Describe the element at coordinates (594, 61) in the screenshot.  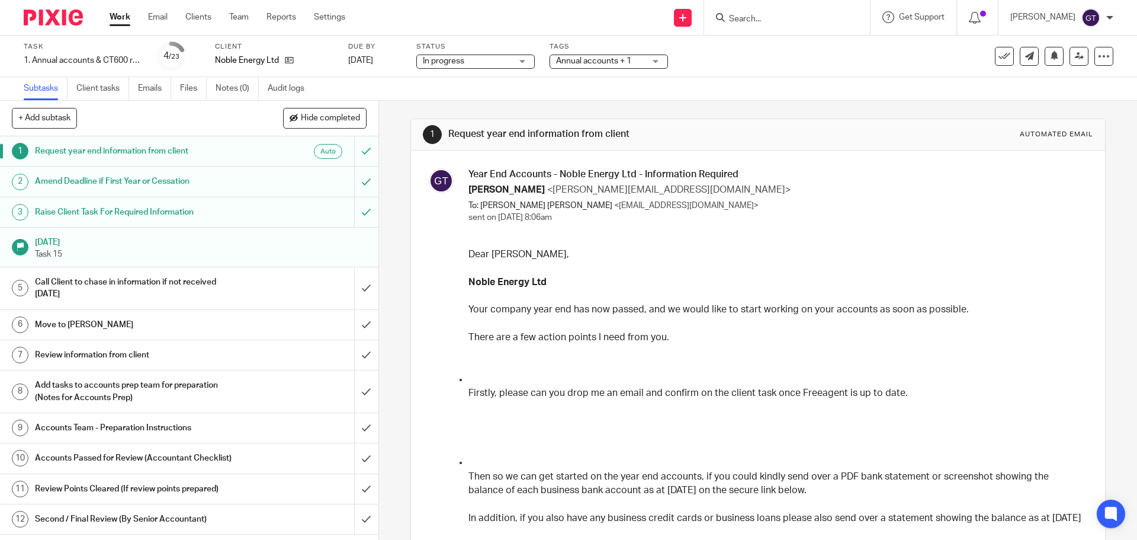
I see `span: Annual accounts + 1` at that location.